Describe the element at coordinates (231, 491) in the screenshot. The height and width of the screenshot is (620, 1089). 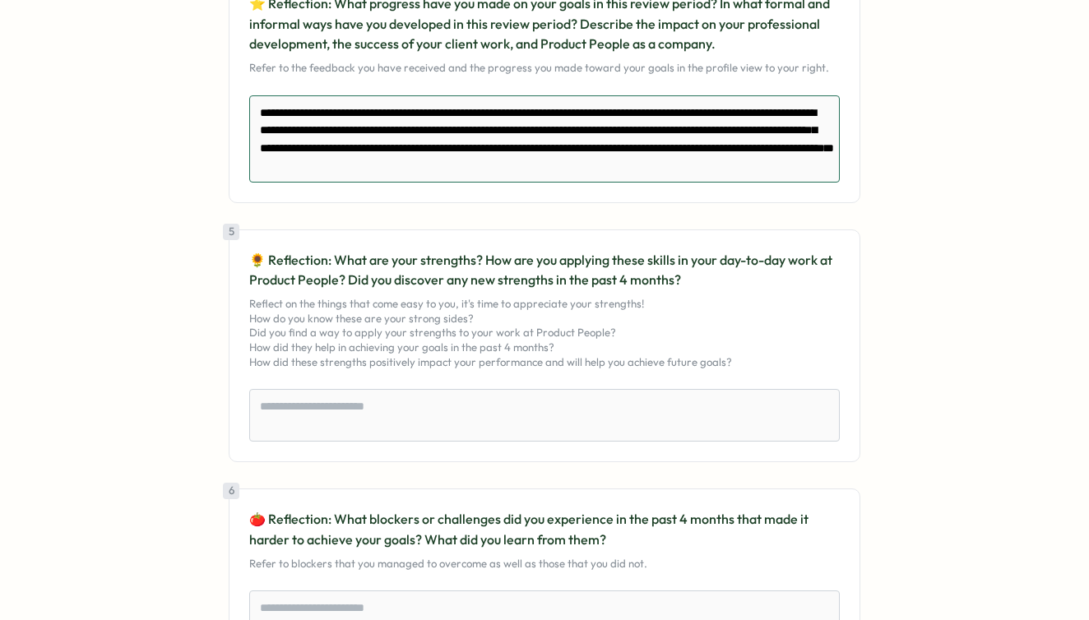
I see `div: 6` at that location.